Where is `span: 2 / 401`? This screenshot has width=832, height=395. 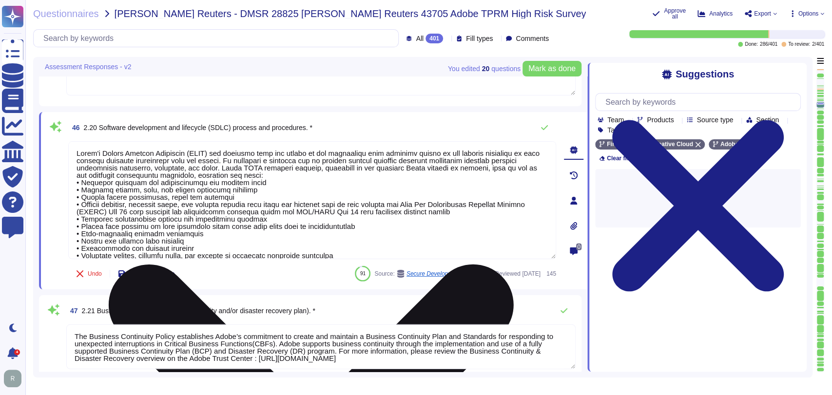 span: 2 / 401 is located at coordinates (818, 44).